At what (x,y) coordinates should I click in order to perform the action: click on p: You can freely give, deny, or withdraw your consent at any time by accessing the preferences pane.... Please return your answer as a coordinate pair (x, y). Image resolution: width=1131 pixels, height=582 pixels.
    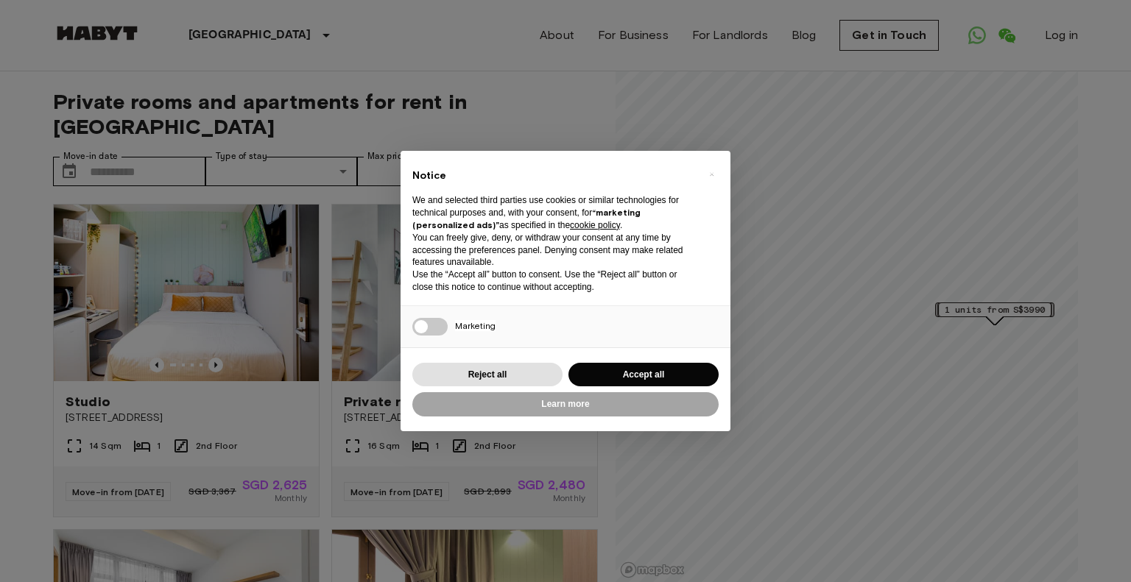
    Looking at the image, I should click on (554, 250).